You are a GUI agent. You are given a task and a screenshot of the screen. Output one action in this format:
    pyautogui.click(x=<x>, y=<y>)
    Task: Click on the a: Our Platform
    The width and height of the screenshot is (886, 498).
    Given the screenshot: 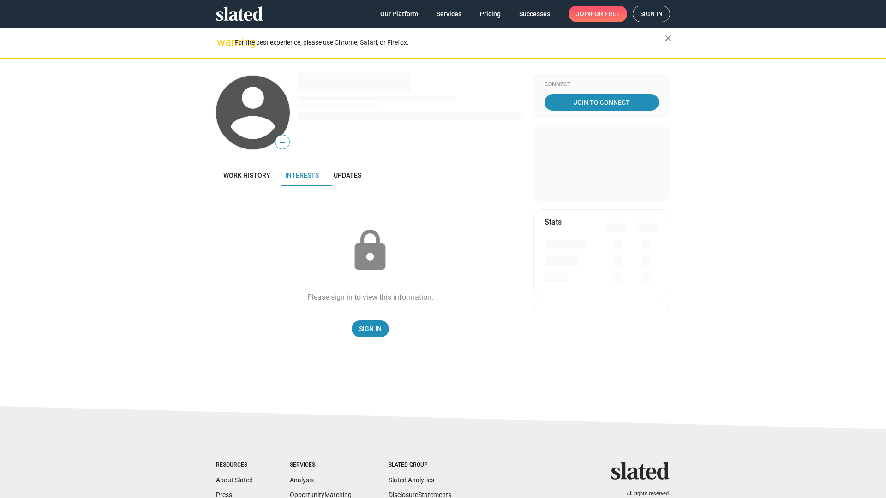 What is the action you would take?
    pyautogui.click(x=399, y=14)
    